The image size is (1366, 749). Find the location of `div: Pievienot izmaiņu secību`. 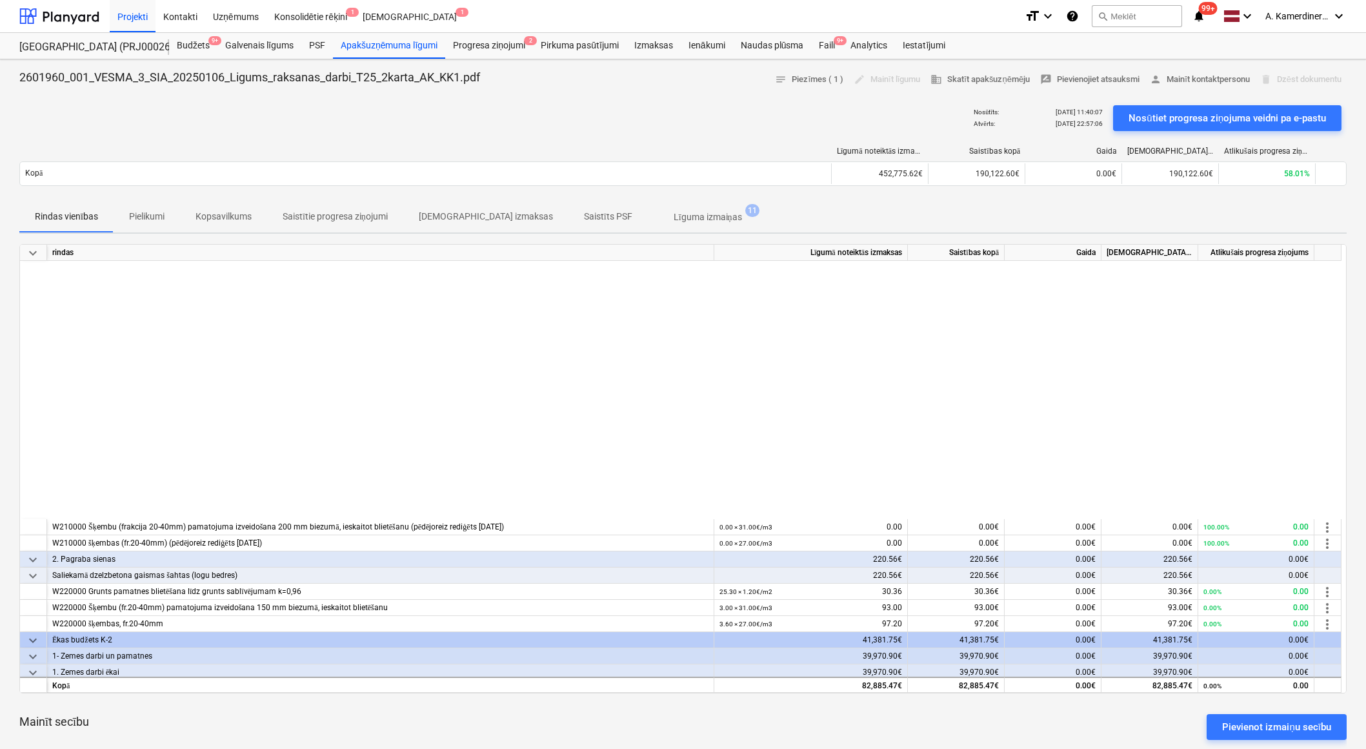

div: Pievienot izmaiņu secību is located at coordinates (1277, 727).